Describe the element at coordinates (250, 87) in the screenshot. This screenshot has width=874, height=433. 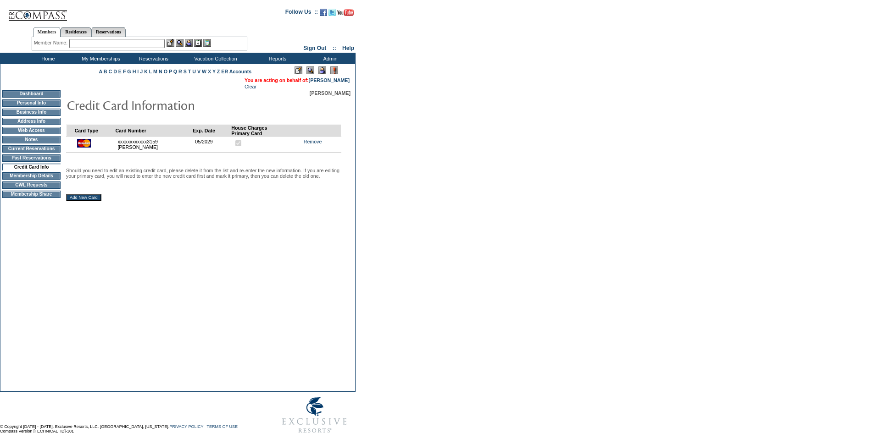
I see `a: Clear` at that location.